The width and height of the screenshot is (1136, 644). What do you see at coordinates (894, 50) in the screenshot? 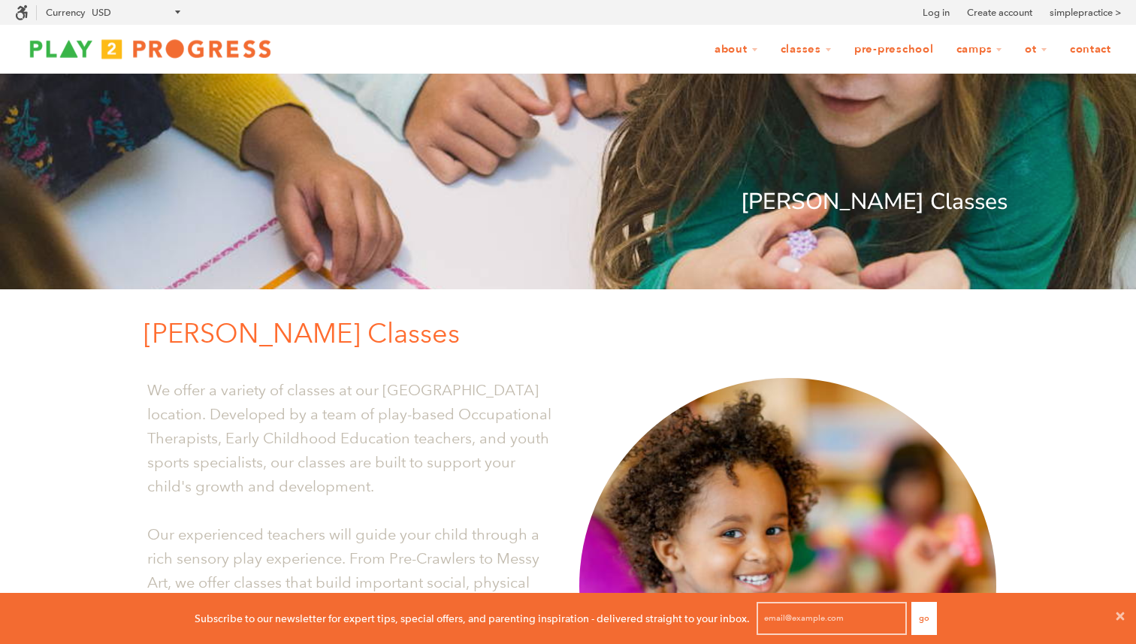
I see `a: Pre-Preschool` at bounding box center [894, 50].